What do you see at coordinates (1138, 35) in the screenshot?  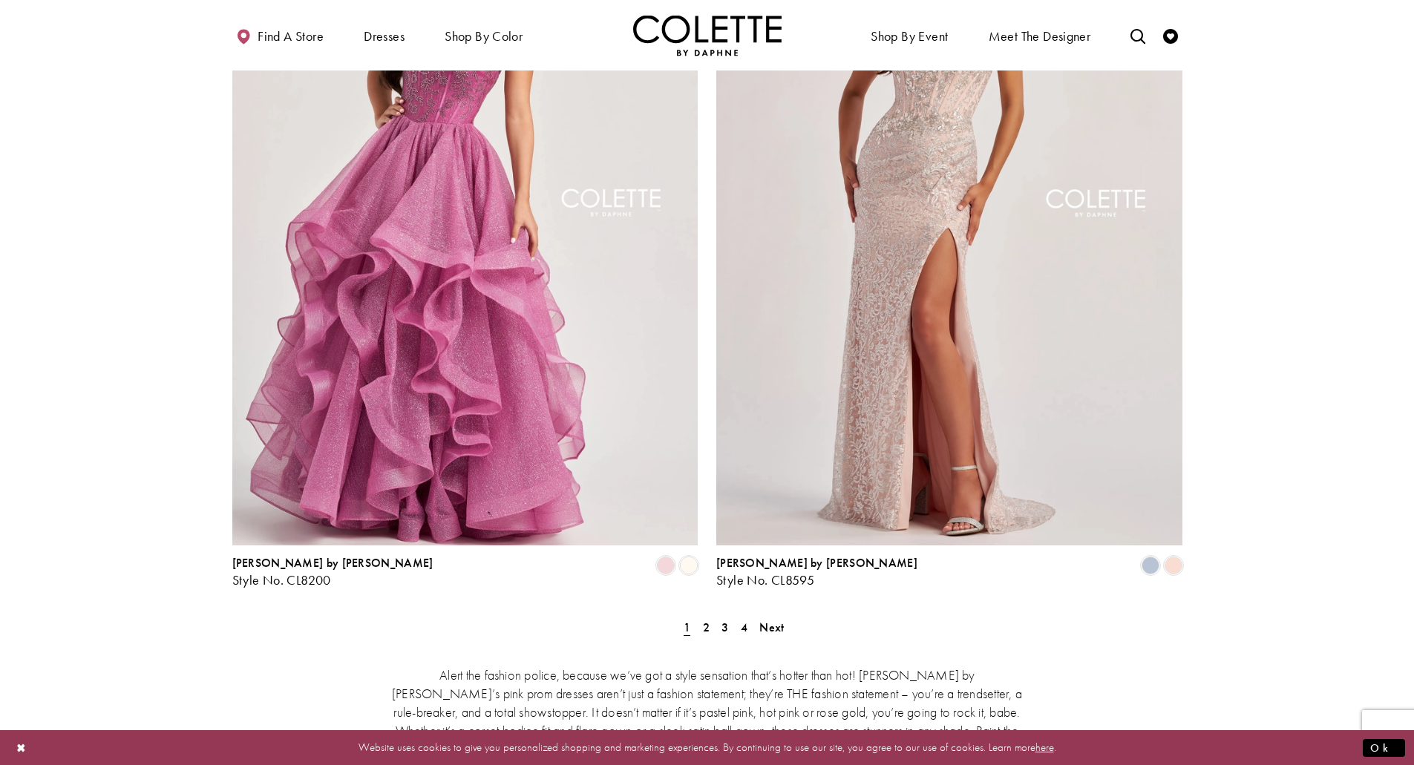 I see `a: Toggle search` at bounding box center [1138, 35].